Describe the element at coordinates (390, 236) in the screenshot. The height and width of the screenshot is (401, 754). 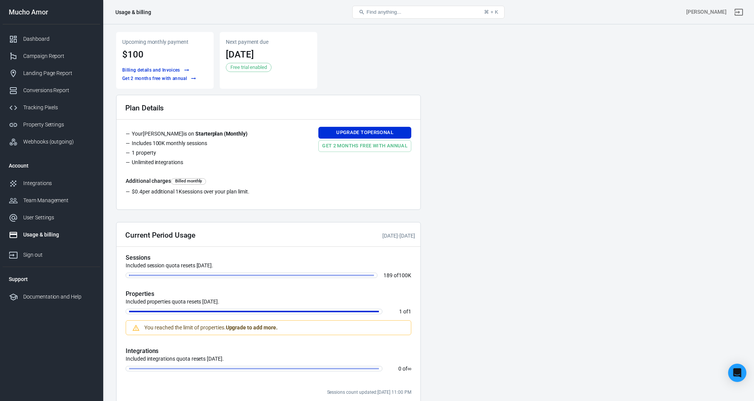
I see `time: 2025-10-07T14:23:47+02:00` at that location.